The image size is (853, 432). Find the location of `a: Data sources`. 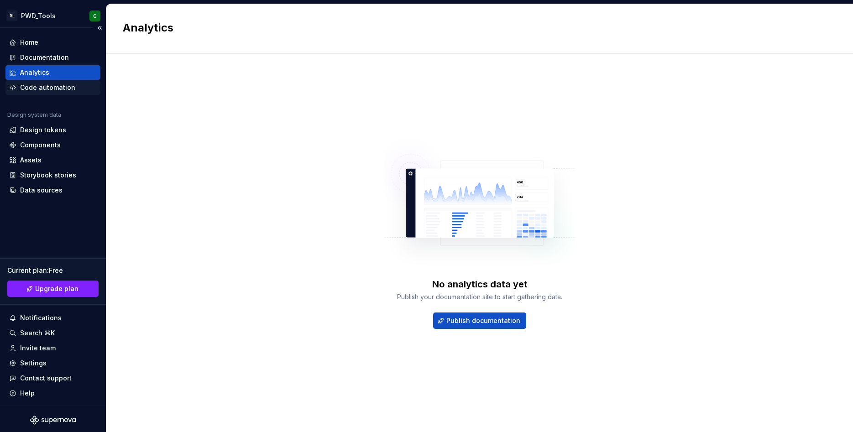

a: Data sources is located at coordinates (53, 190).